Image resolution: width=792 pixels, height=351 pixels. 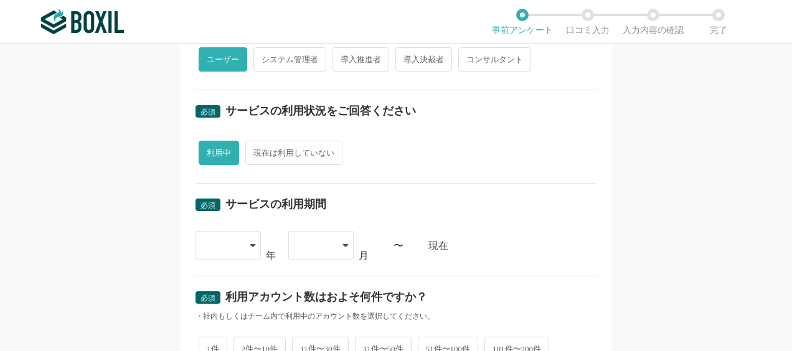 I want to click on div: サービスの利用状況をご回答ください, so click(x=321, y=111).